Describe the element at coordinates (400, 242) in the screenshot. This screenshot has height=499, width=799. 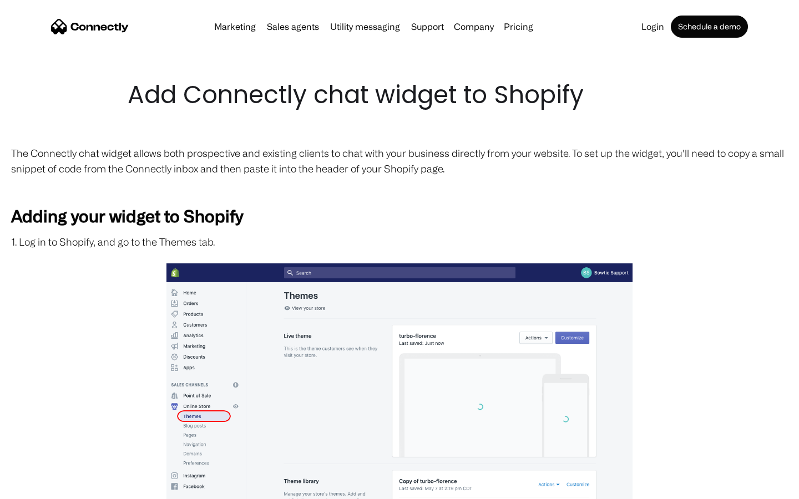
I see `p: 1. Log in to Shopify, and go to the Themes tab.` at that location.